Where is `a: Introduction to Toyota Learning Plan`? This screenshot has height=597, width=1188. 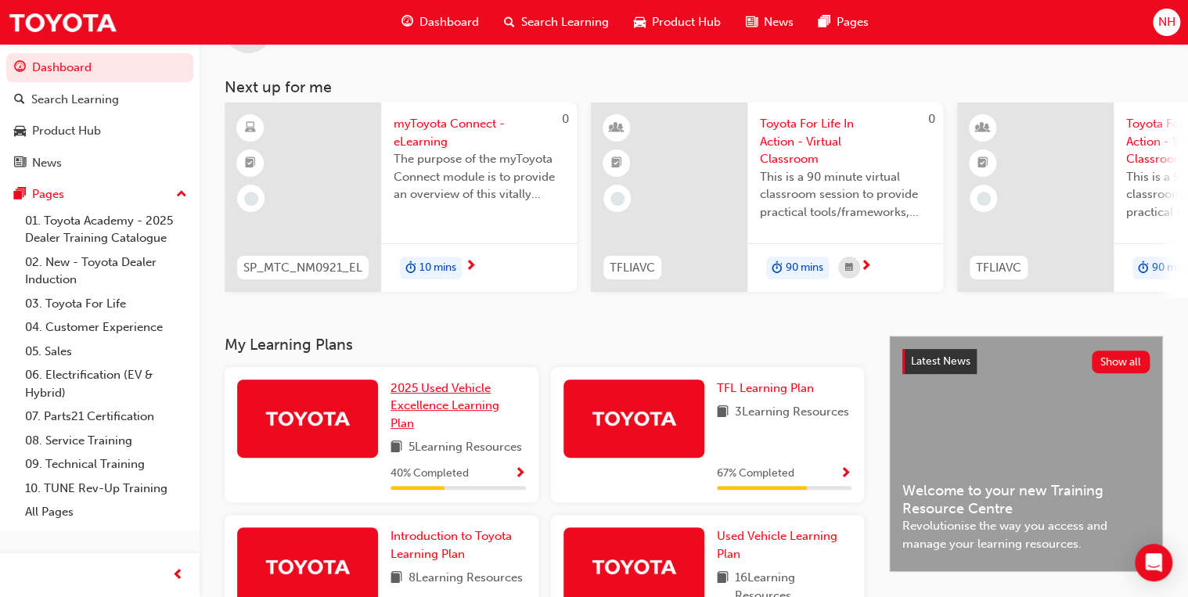 a: Introduction to Toyota Learning Plan is located at coordinates (458, 545).